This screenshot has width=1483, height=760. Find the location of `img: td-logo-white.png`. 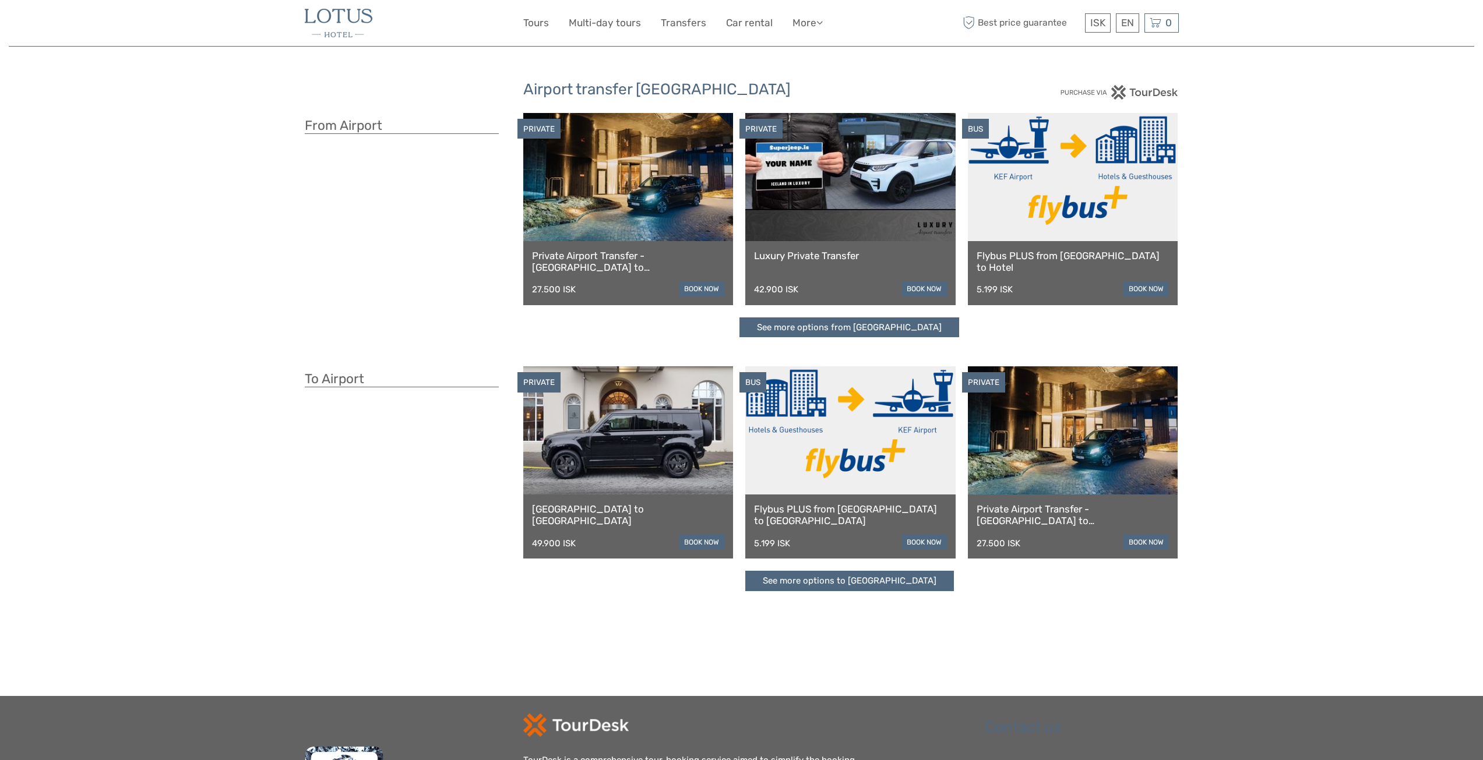

img: td-logo-white.png is located at coordinates (576, 725).